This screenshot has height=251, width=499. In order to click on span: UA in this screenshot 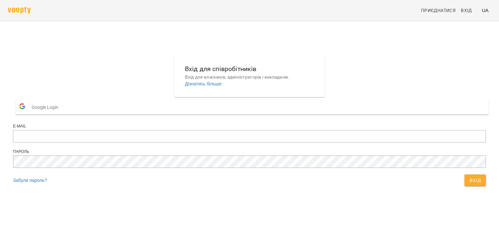, I will do `click(485, 10)`.